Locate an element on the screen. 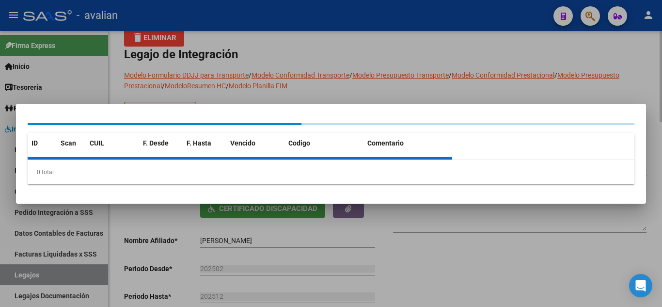 The width and height of the screenshot is (662, 307). span: F. Hasta is located at coordinates (199, 143).